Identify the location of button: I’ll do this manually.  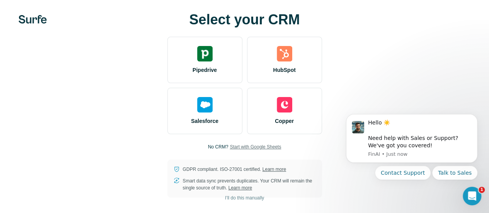
(244, 198).